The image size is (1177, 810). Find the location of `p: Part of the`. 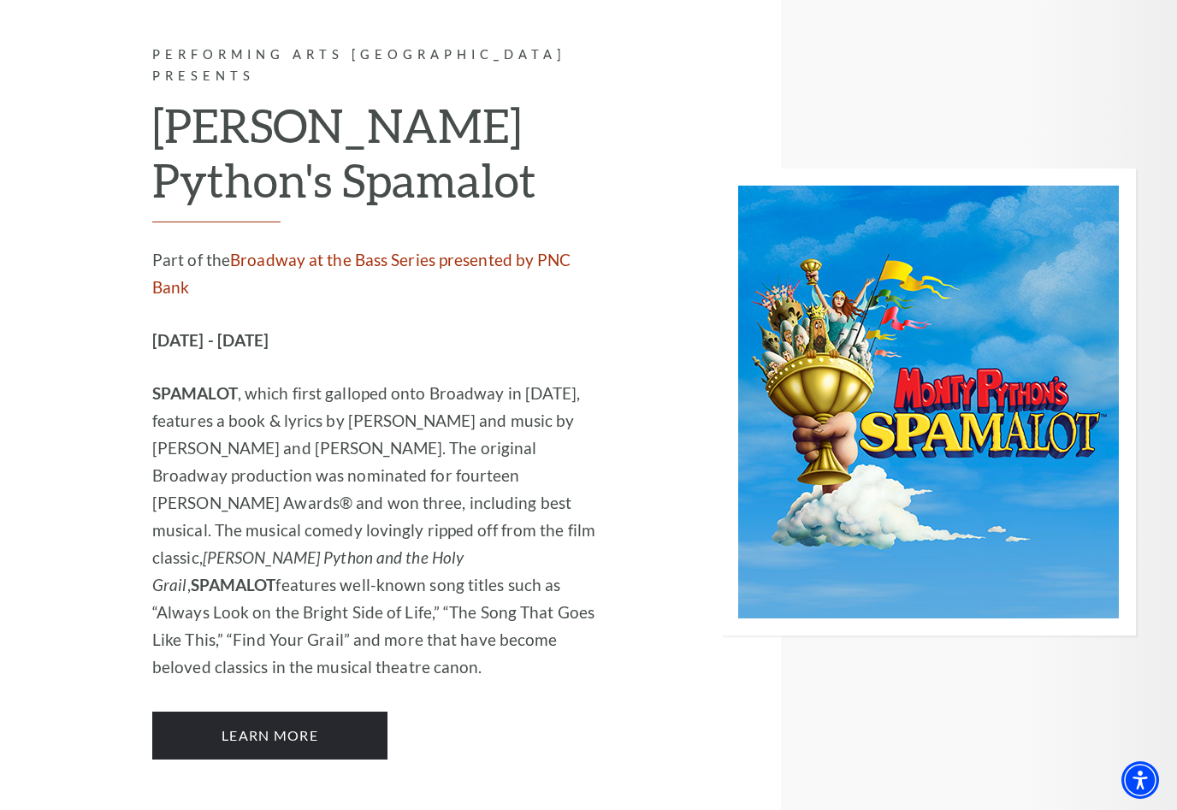

p: Part of the is located at coordinates (381, 274).